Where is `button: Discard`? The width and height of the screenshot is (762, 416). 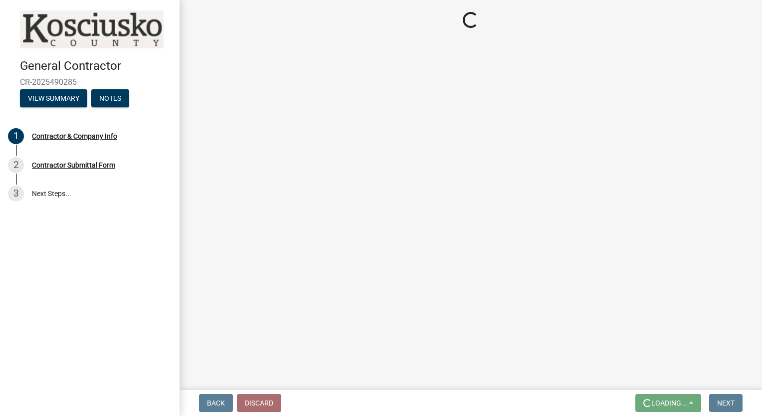
button: Discard is located at coordinates (259, 403).